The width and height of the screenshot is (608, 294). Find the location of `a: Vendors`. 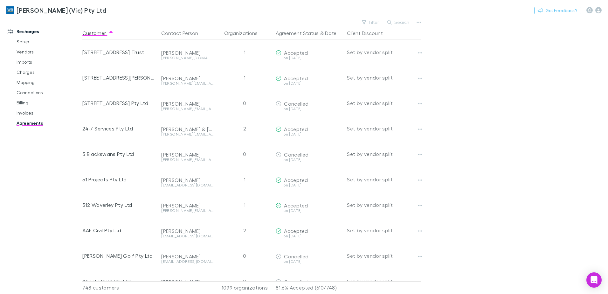

a: Vendors is located at coordinates (48, 52).